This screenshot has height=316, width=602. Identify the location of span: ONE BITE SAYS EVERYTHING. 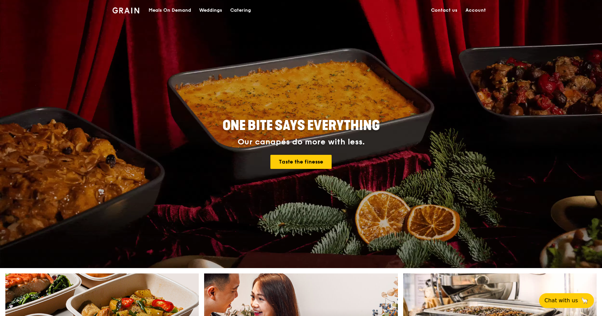
(301, 126).